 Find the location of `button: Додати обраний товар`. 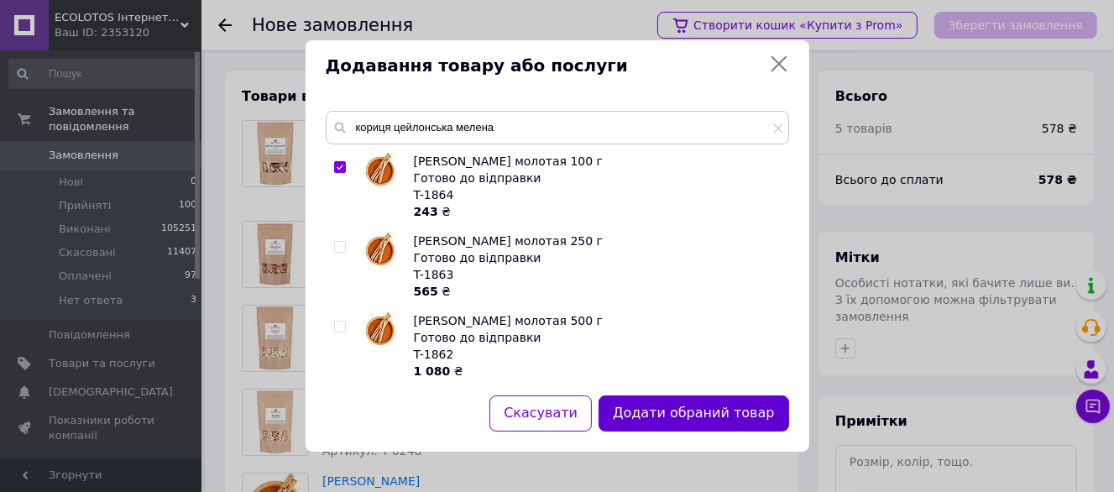

button: Додати обраний товар is located at coordinates (693, 413).